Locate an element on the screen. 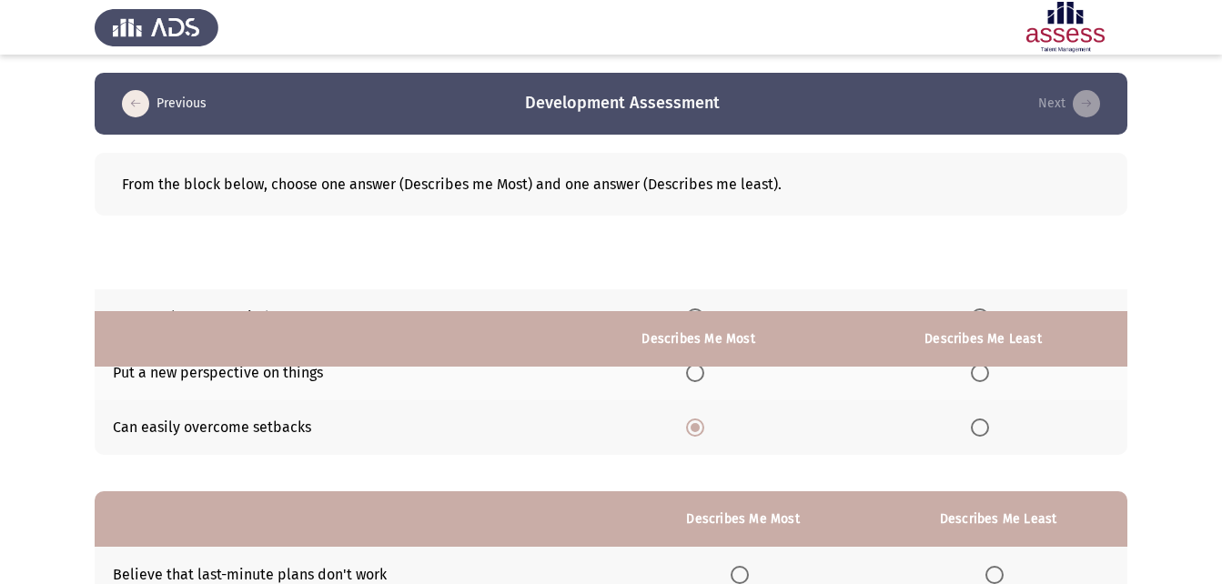 Image resolution: width=1222 pixels, height=584 pixels. img: Assessment logo of Development Assessment R1 (EN/AR) is located at coordinates (1066, 27).